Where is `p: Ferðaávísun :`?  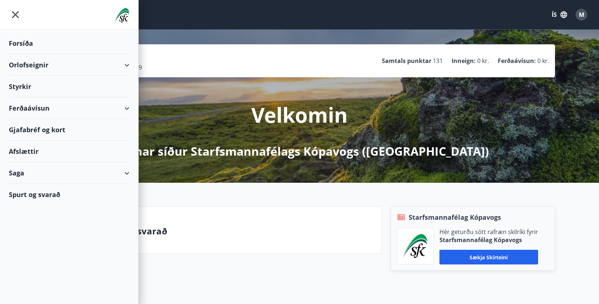 p: Ferðaávísun : is located at coordinates (516, 61).